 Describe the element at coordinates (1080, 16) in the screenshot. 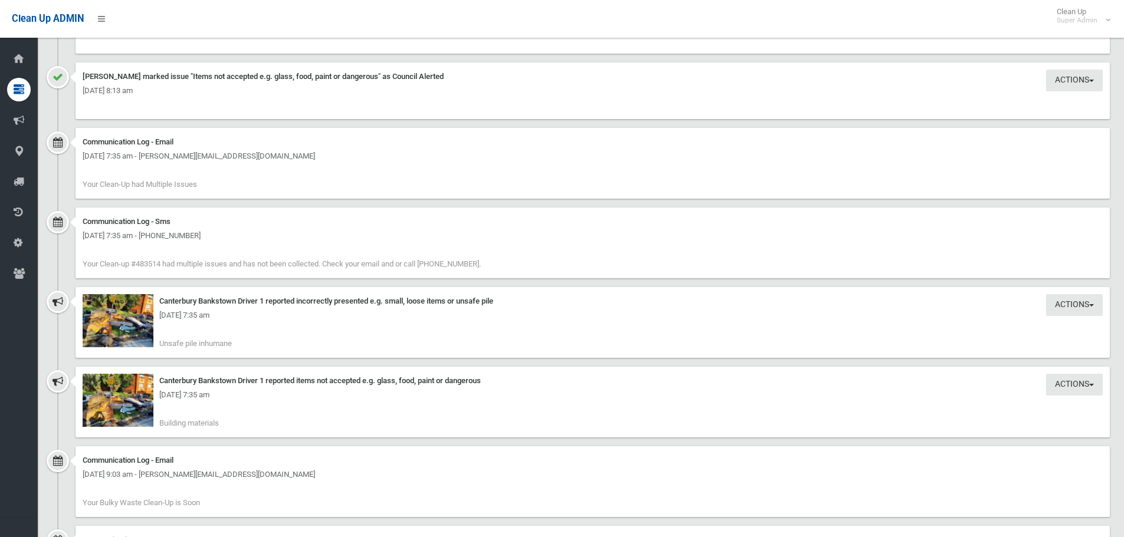

I see `span: Clean Up` at that location.